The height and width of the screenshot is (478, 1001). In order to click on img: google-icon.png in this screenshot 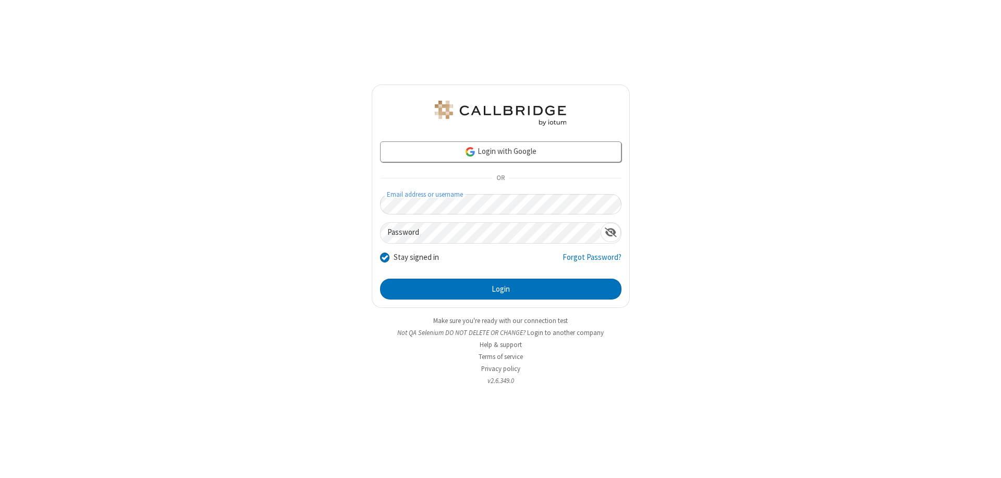, I will do `click(470, 152)`.